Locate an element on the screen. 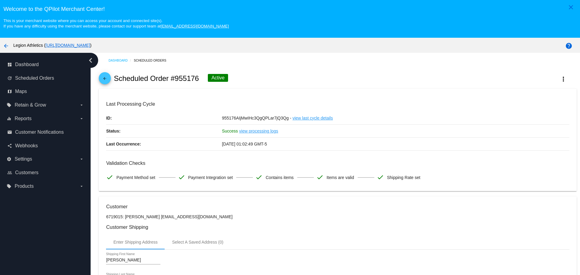 The image size is (580, 275). span: Legion Athletics ( ) is located at coordinates (52, 45).